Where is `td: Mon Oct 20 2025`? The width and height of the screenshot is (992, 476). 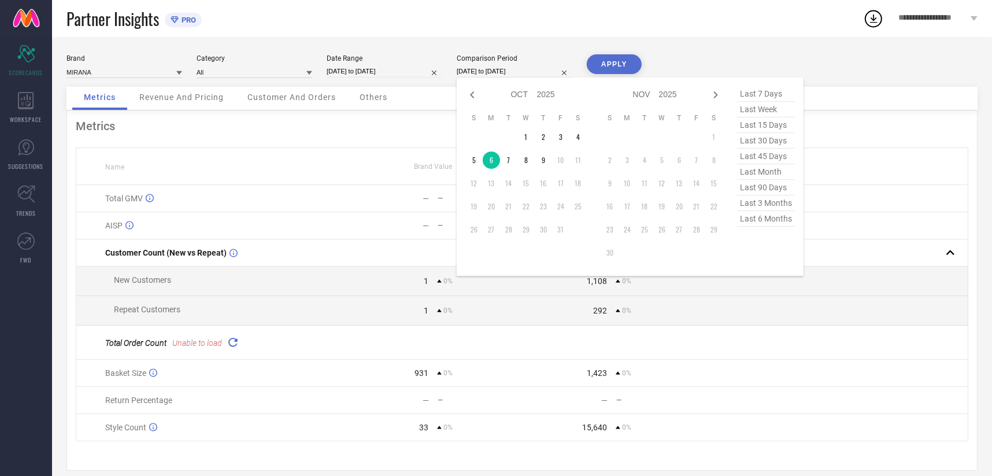
td: Mon Oct 20 2025 is located at coordinates (491, 206).